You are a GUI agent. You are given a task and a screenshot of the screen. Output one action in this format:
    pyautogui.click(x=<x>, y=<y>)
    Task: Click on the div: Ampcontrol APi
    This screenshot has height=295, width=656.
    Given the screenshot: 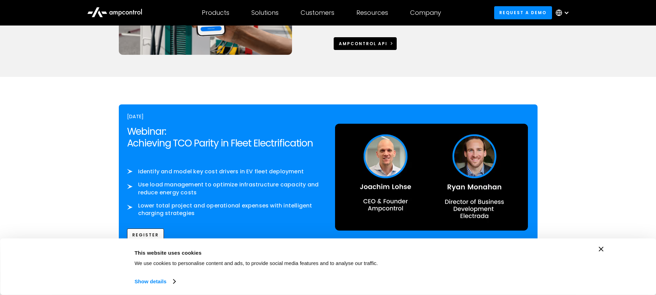 What is the action you would take?
    pyautogui.click(x=363, y=44)
    